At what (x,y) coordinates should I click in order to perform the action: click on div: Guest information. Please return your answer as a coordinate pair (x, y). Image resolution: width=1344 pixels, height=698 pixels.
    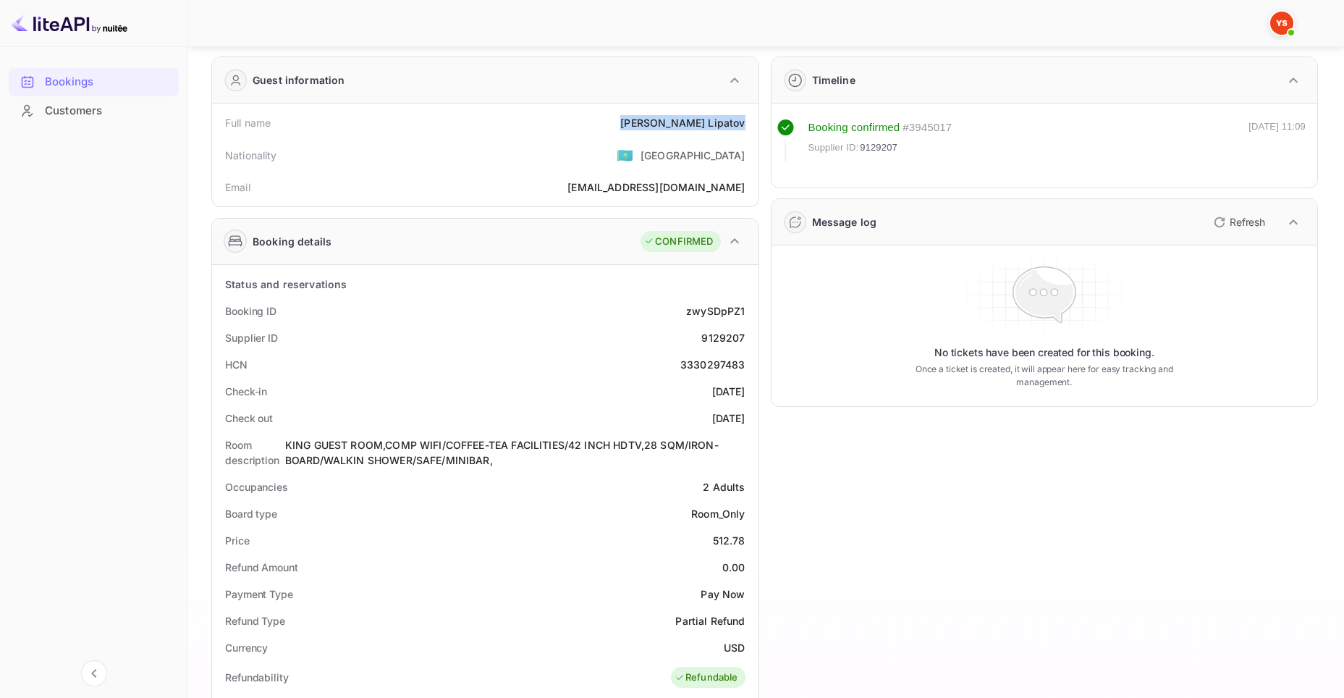
    Looking at the image, I should click on (299, 80).